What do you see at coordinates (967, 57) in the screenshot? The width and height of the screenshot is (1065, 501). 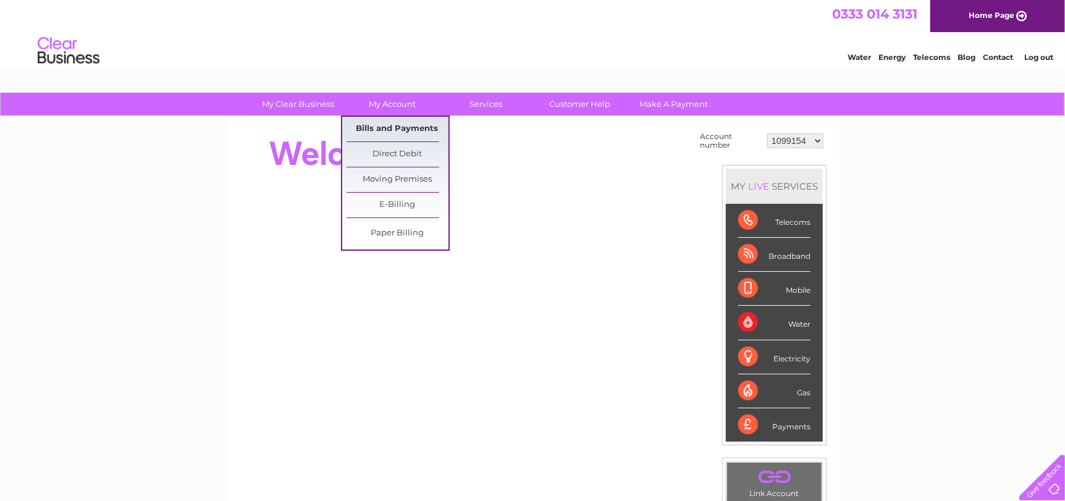 I see `a: Blog` at bounding box center [967, 57].